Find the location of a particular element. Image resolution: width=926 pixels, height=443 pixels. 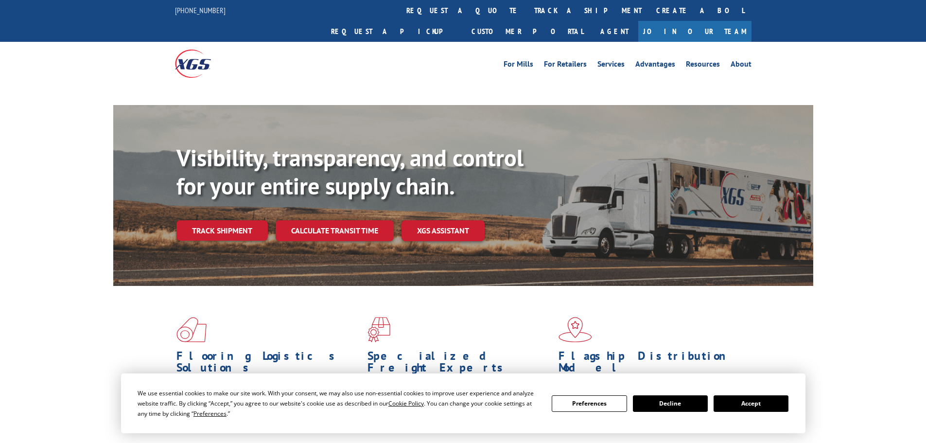

a: For Mills is located at coordinates (518, 66).